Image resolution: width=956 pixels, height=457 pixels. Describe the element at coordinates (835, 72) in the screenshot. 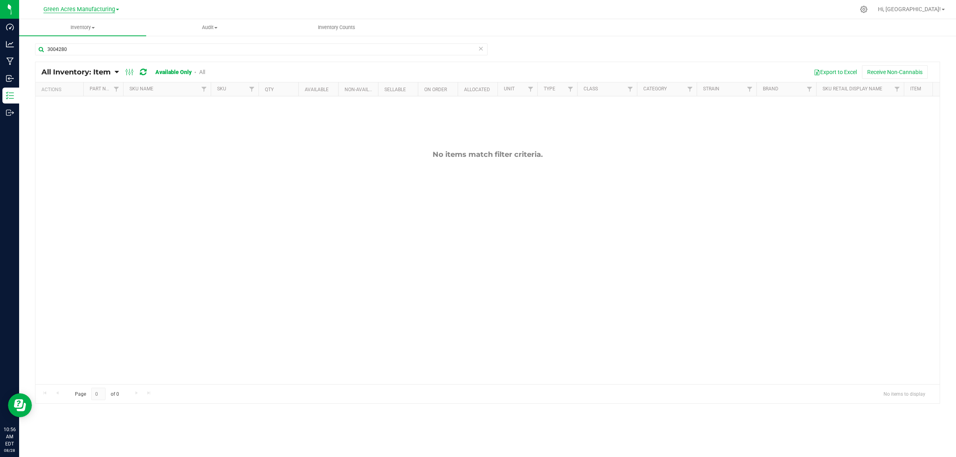

I see `button: Export to Excel` at that location.